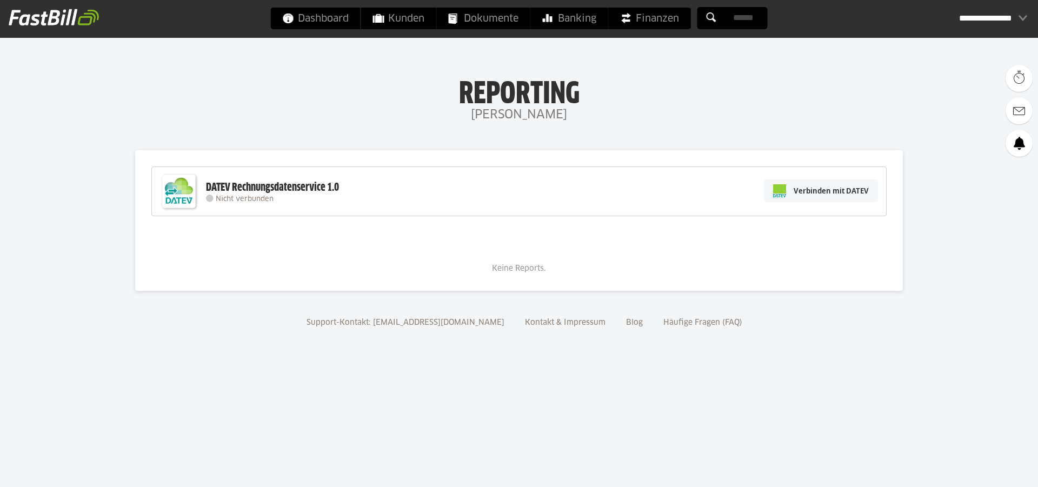 Image resolution: width=1038 pixels, height=487 pixels. I want to click on a: Dashboard, so click(316, 18).